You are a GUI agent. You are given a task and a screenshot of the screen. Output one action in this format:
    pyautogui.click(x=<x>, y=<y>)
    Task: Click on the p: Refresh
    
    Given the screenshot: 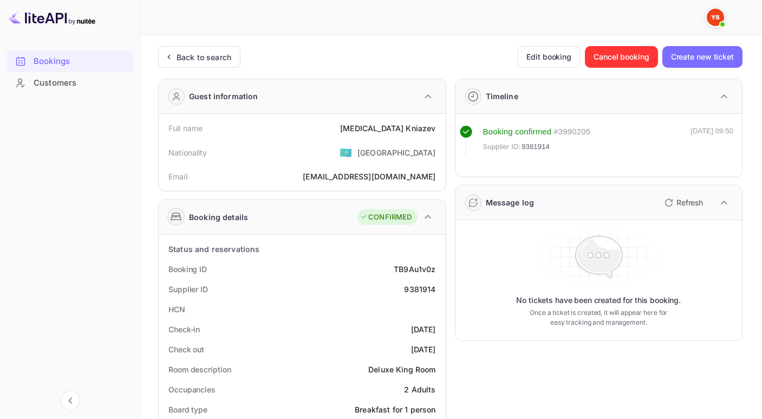 What is the action you would take?
    pyautogui.click(x=690, y=202)
    